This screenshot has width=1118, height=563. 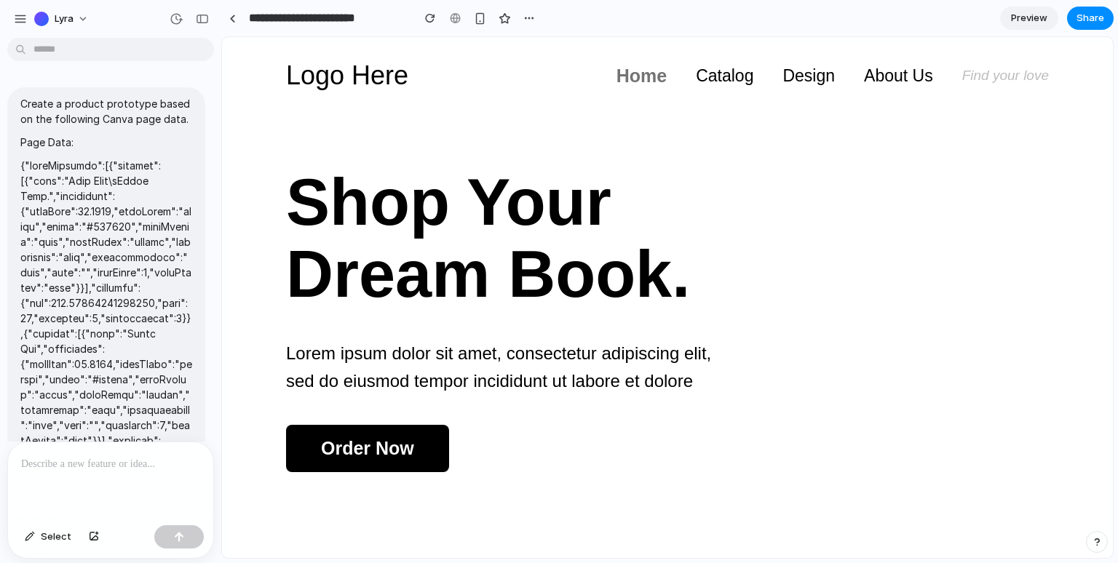 I want to click on span: Select, so click(x=56, y=537).